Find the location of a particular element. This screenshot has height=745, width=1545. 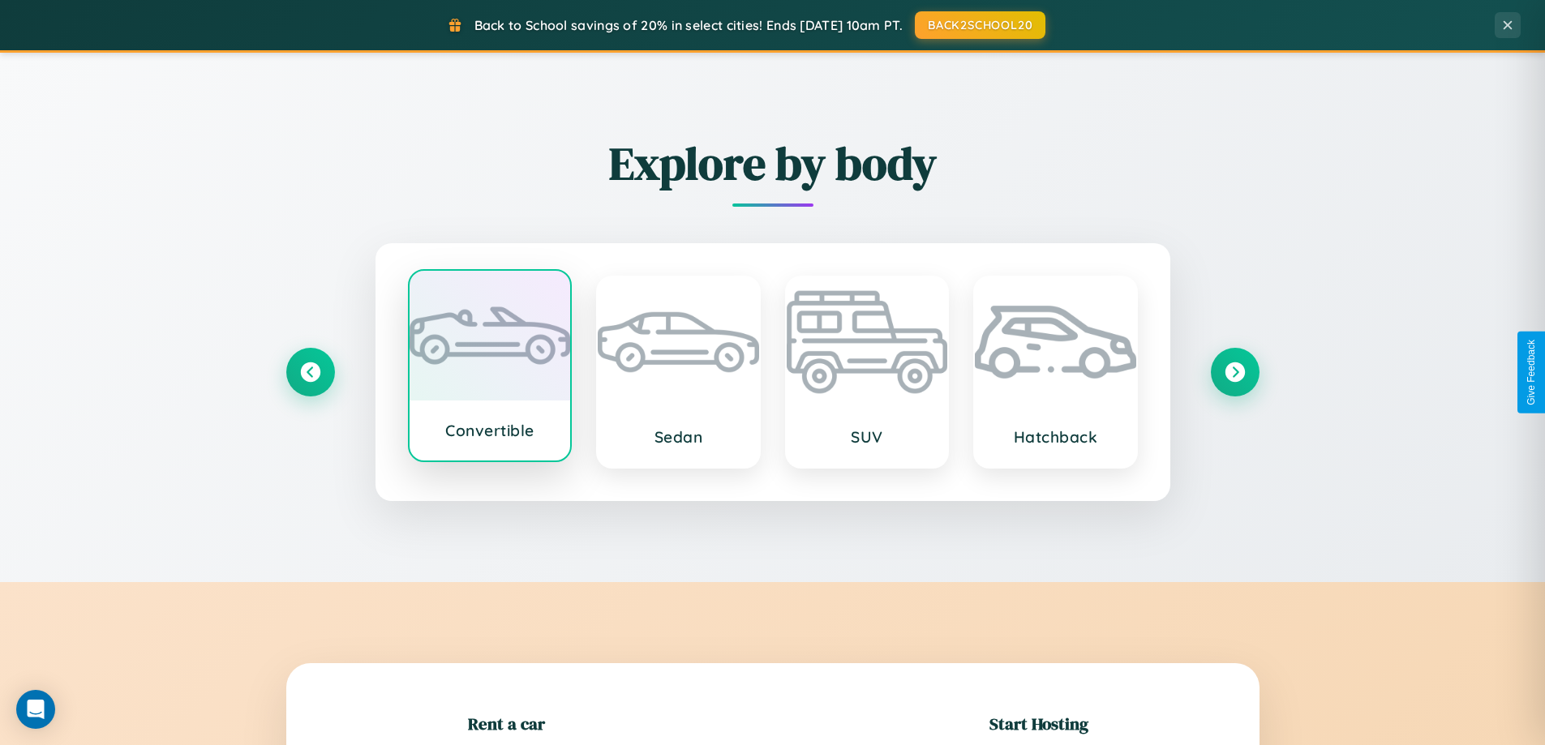

div: Open Intercom Messenger is located at coordinates (36, 709).